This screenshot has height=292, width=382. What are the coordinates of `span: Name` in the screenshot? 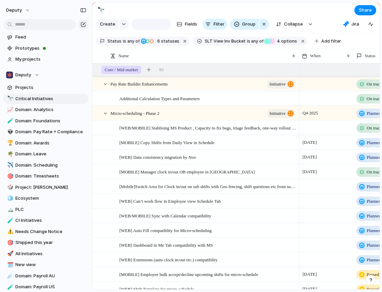 It's located at (124, 56).